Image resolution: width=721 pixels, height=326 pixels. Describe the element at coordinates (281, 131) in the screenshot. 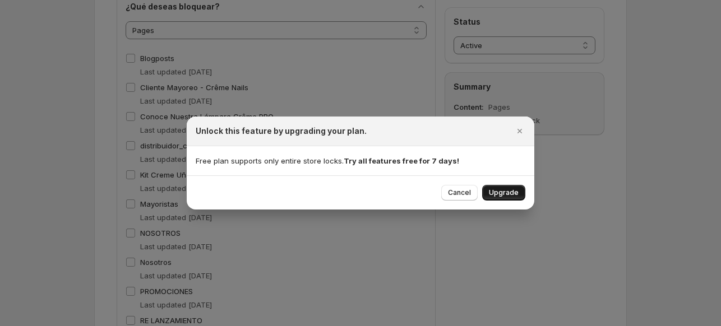

I see `h2: Unlock this feature by upgrading your plan.` at that location.